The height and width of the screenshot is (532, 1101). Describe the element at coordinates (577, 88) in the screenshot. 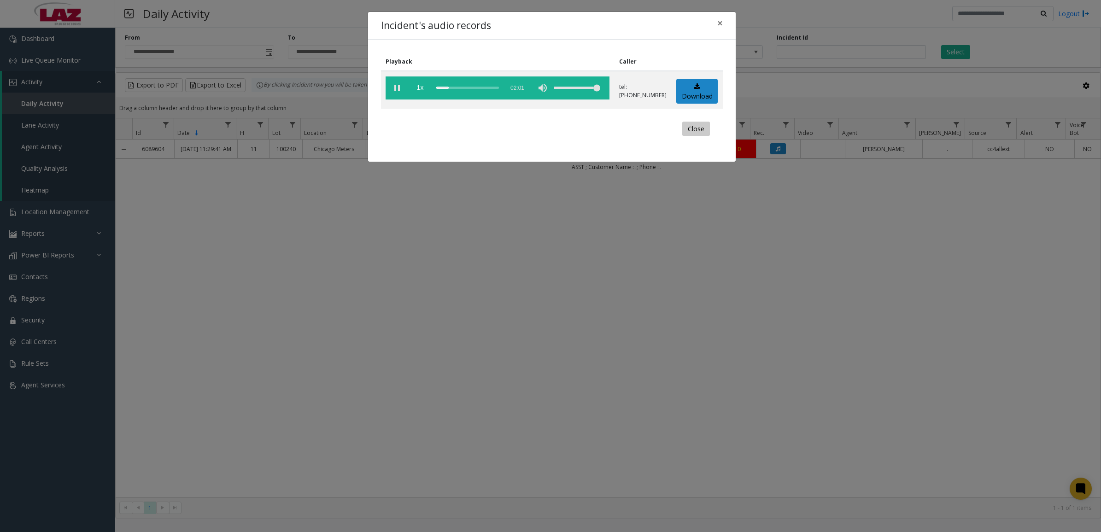

I see `div: volume level` at that location.